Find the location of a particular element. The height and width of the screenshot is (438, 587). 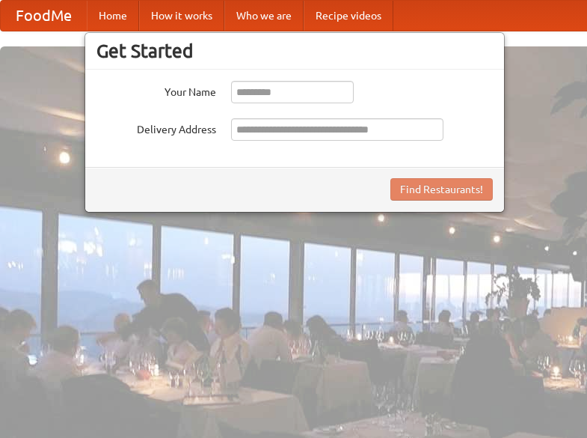

a: How it works is located at coordinates (182, 16).